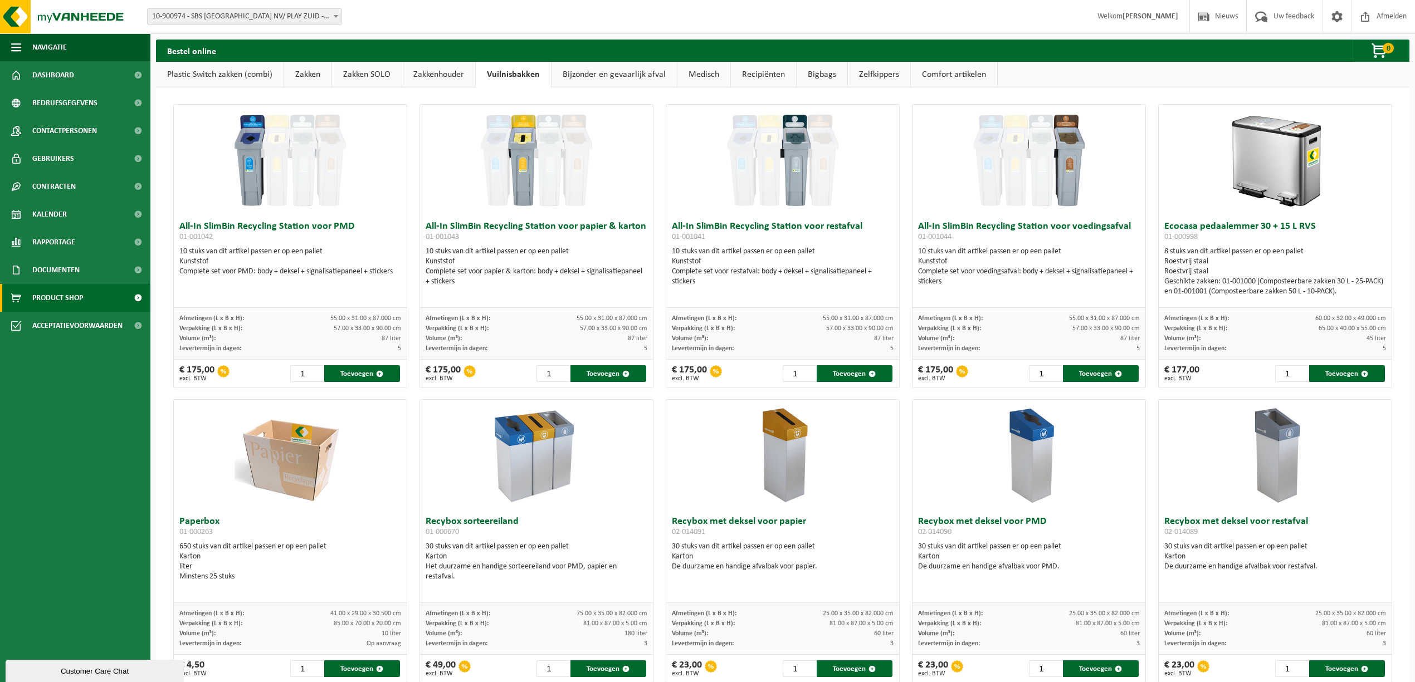 This screenshot has width=1415, height=682. I want to click on h3: Recybox met deksel voor PMD, so click(1029, 528).